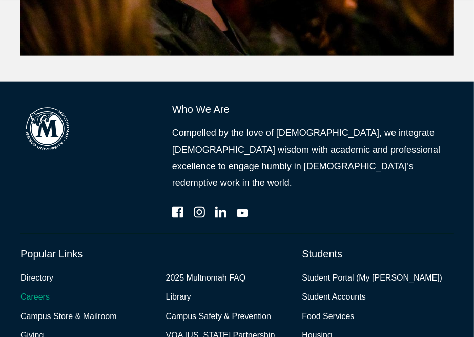 Image resolution: width=474 pixels, height=337 pixels. I want to click on h6: Students, so click(378, 254).